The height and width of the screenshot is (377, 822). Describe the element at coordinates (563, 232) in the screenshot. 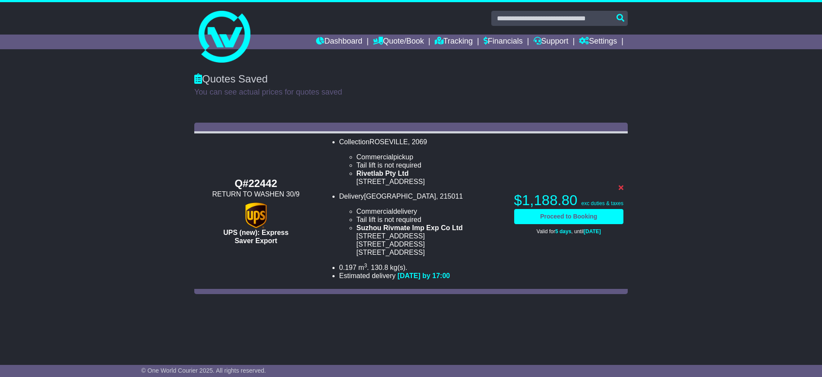

I see `span: 5 days` at that location.